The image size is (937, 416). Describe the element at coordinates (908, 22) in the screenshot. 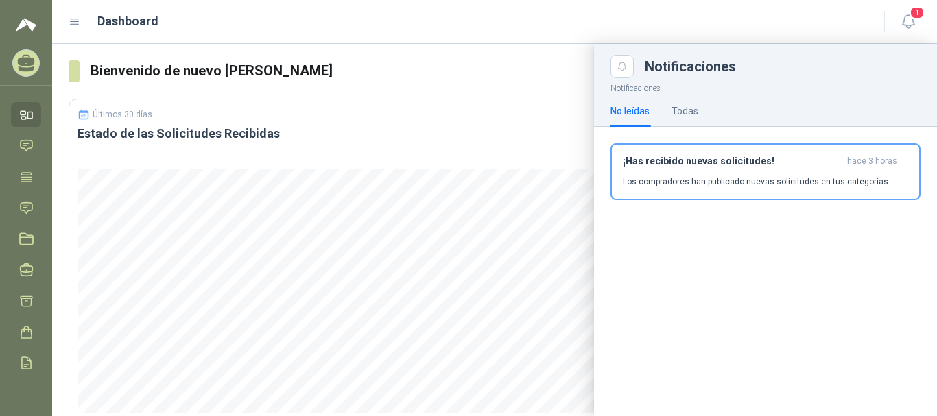

I see `button: 1` at that location.